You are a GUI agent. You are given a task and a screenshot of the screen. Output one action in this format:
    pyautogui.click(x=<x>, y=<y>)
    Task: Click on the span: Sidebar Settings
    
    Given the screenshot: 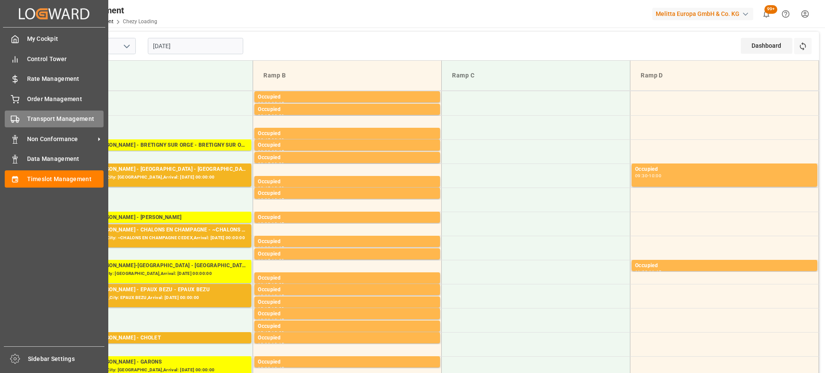 What is the action you would take?
    pyautogui.click(x=66, y=359)
    